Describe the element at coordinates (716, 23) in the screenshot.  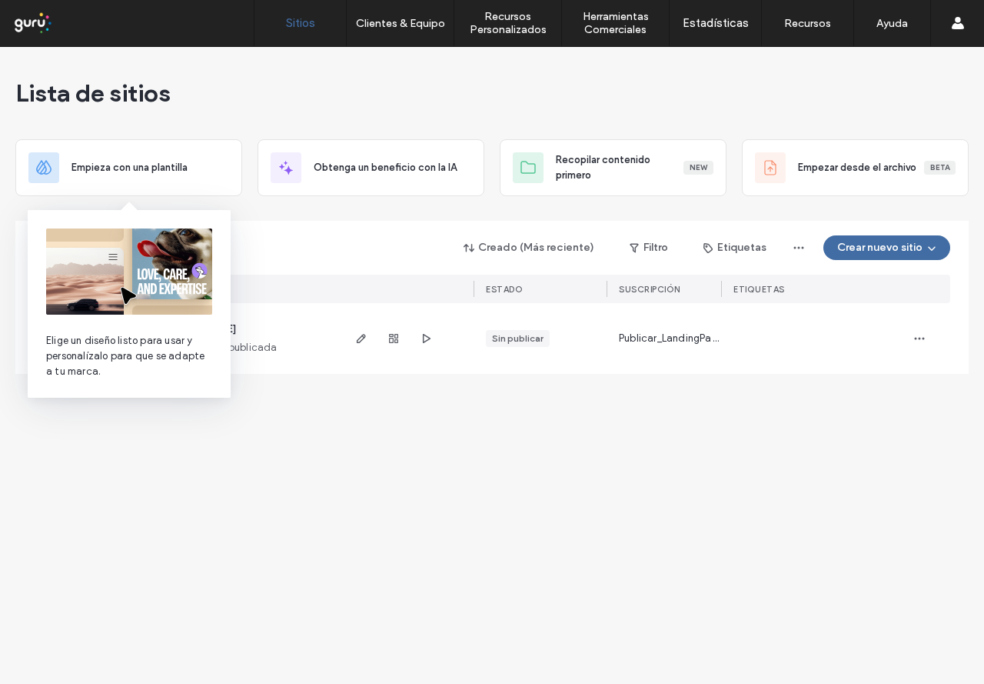
I see `label: Estadísticas` at that location.